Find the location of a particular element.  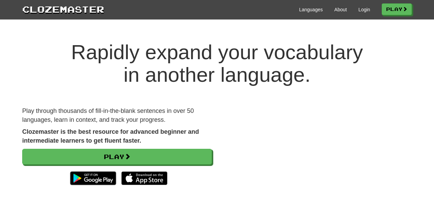

img: Get it on Google Play is located at coordinates (93, 178).